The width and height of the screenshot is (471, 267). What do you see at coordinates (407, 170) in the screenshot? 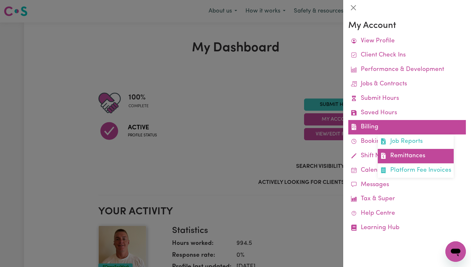
I see `a: Calendar` at bounding box center [407, 170].